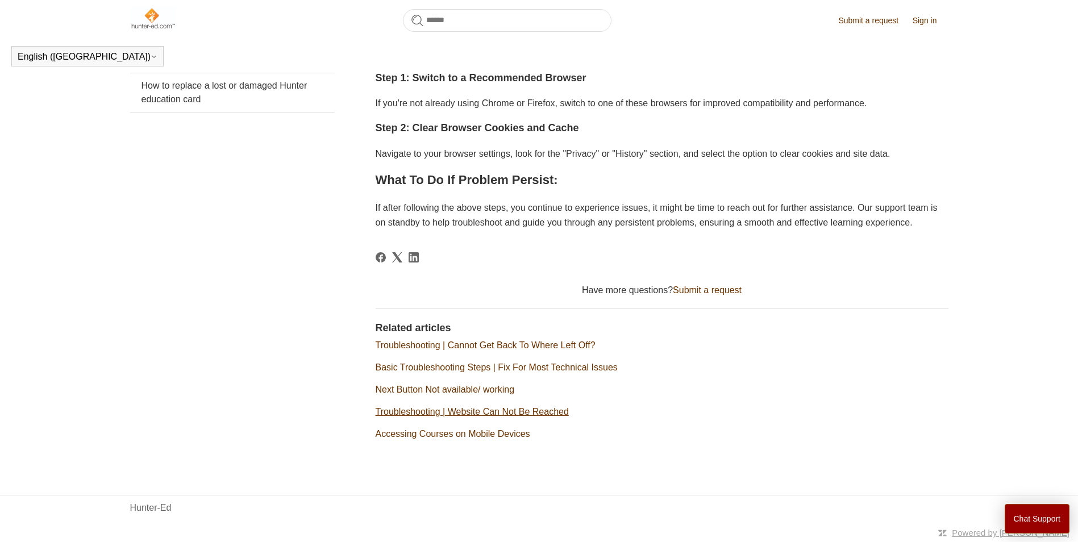 The width and height of the screenshot is (1078, 542). Describe the element at coordinates (153, 18) in the screenshot. I see `img: Hunter-Ed Help Center home page` at that location.